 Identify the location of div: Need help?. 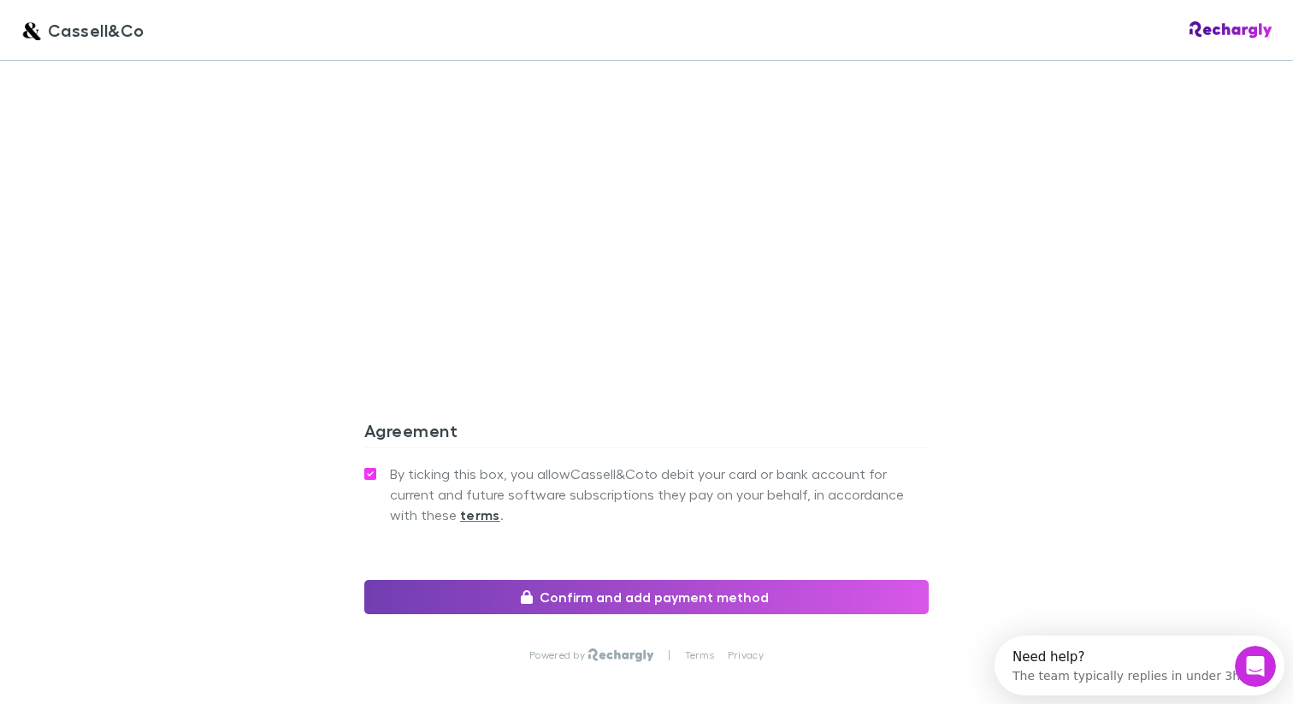
(132, 21).